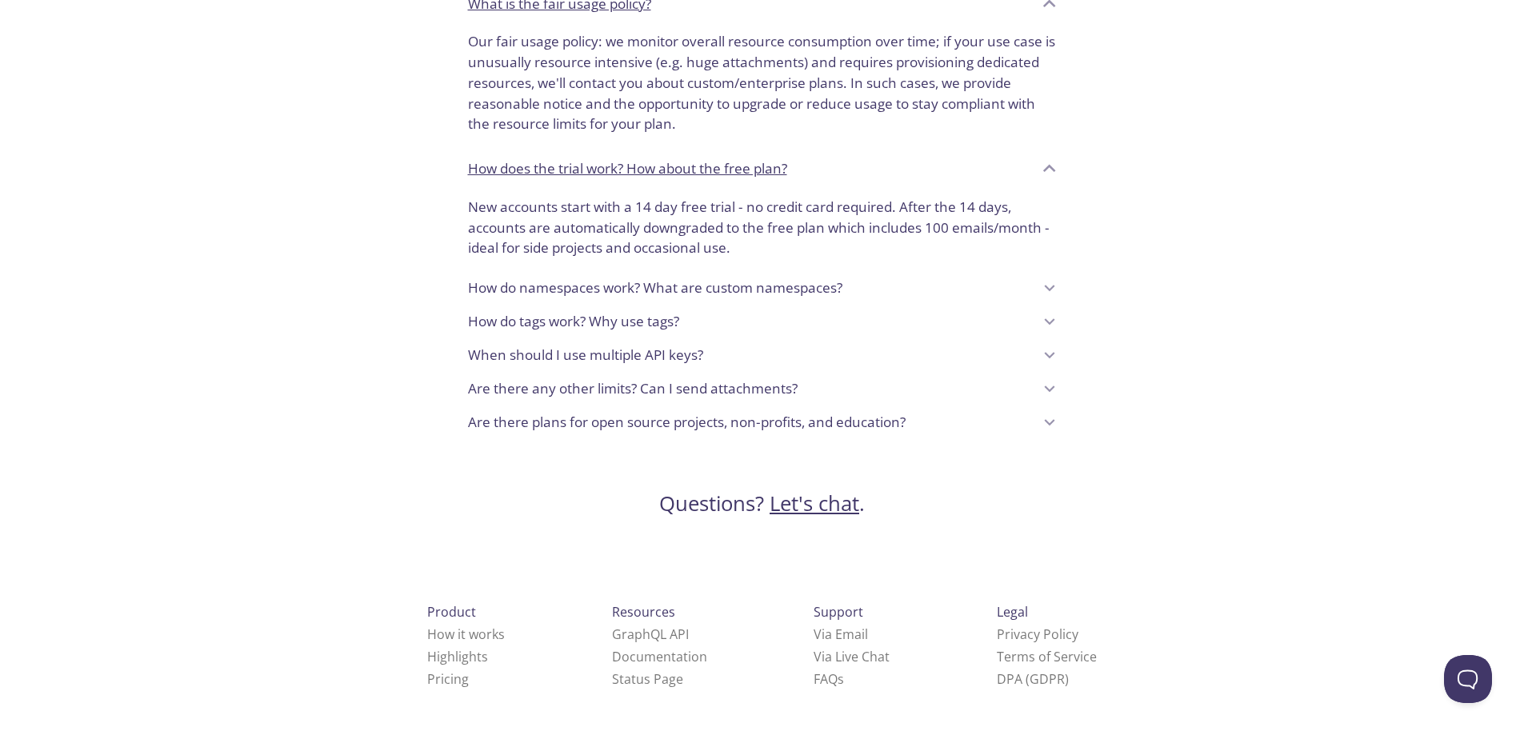  Describe the element at coordinates (829, 679) in the screenshot. I see `a: FAQ` at that location.